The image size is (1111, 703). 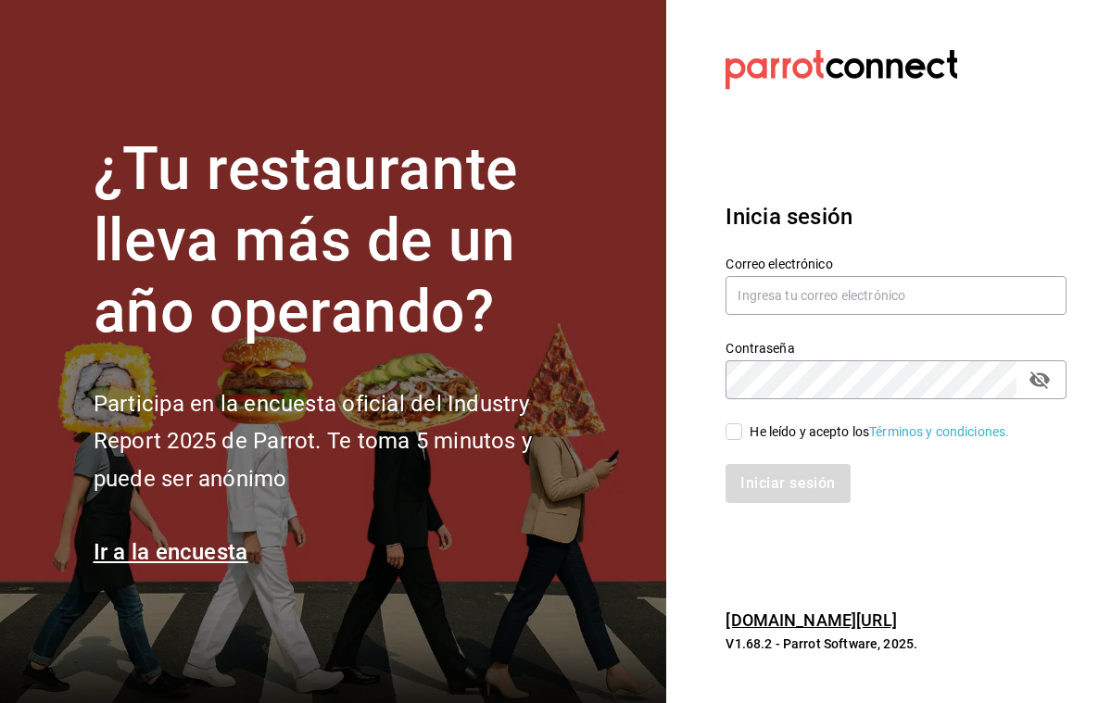 I want to click on label: Correo electrónico, so click(x=896, y=264).